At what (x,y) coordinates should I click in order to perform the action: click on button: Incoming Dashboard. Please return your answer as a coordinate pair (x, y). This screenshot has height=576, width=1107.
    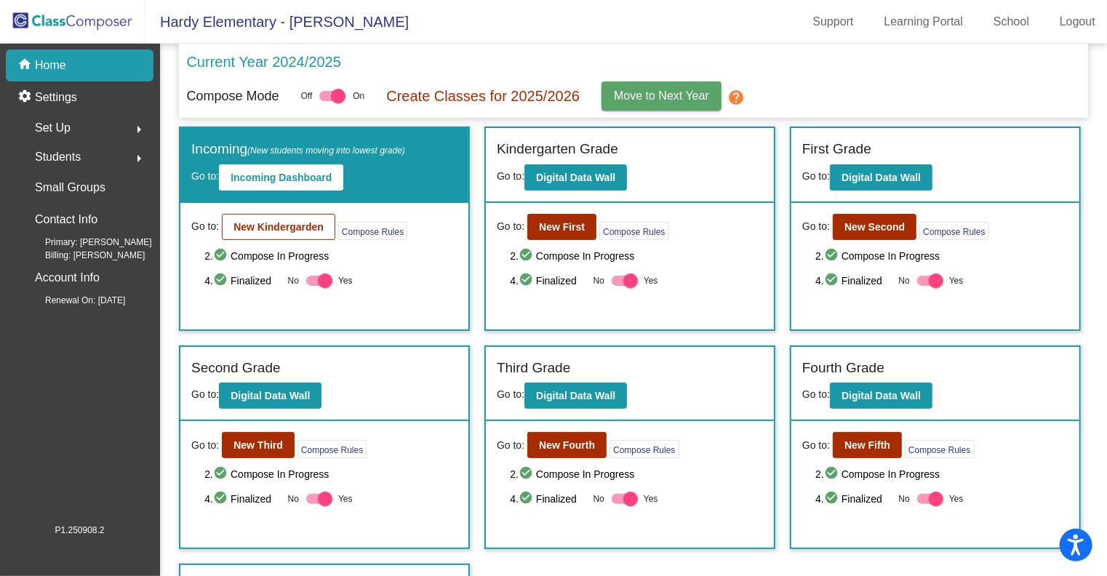
    Looking at the image, I should click on (281, 178).